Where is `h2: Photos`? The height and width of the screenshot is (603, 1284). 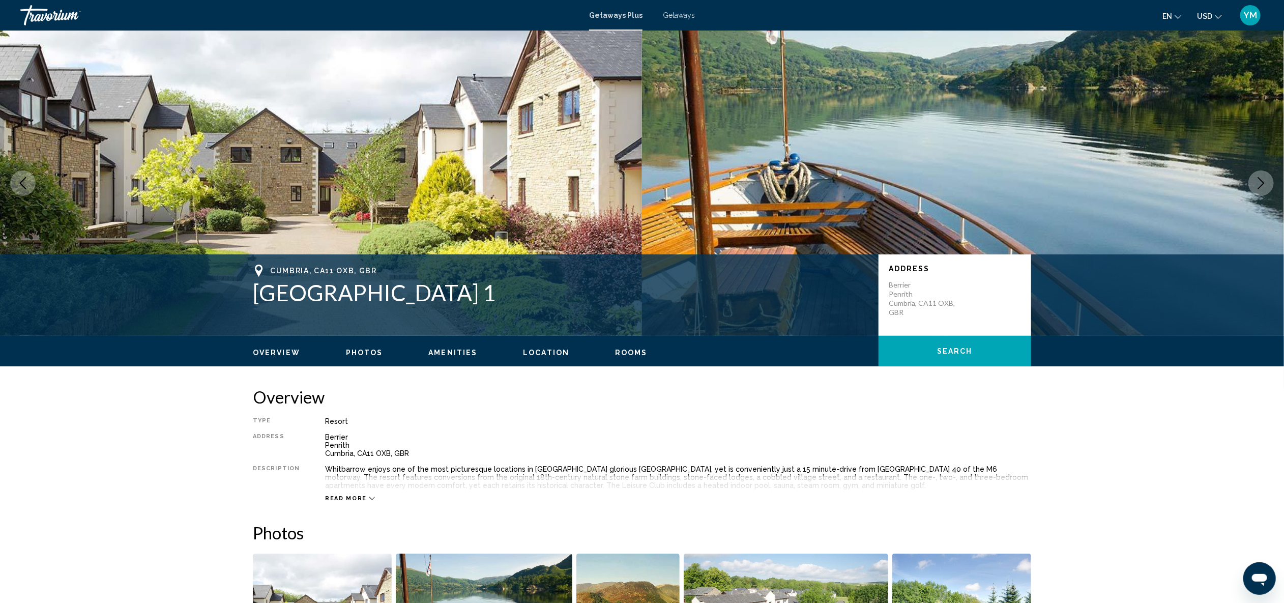 h2: Photos is located at coordinates (642, 533).